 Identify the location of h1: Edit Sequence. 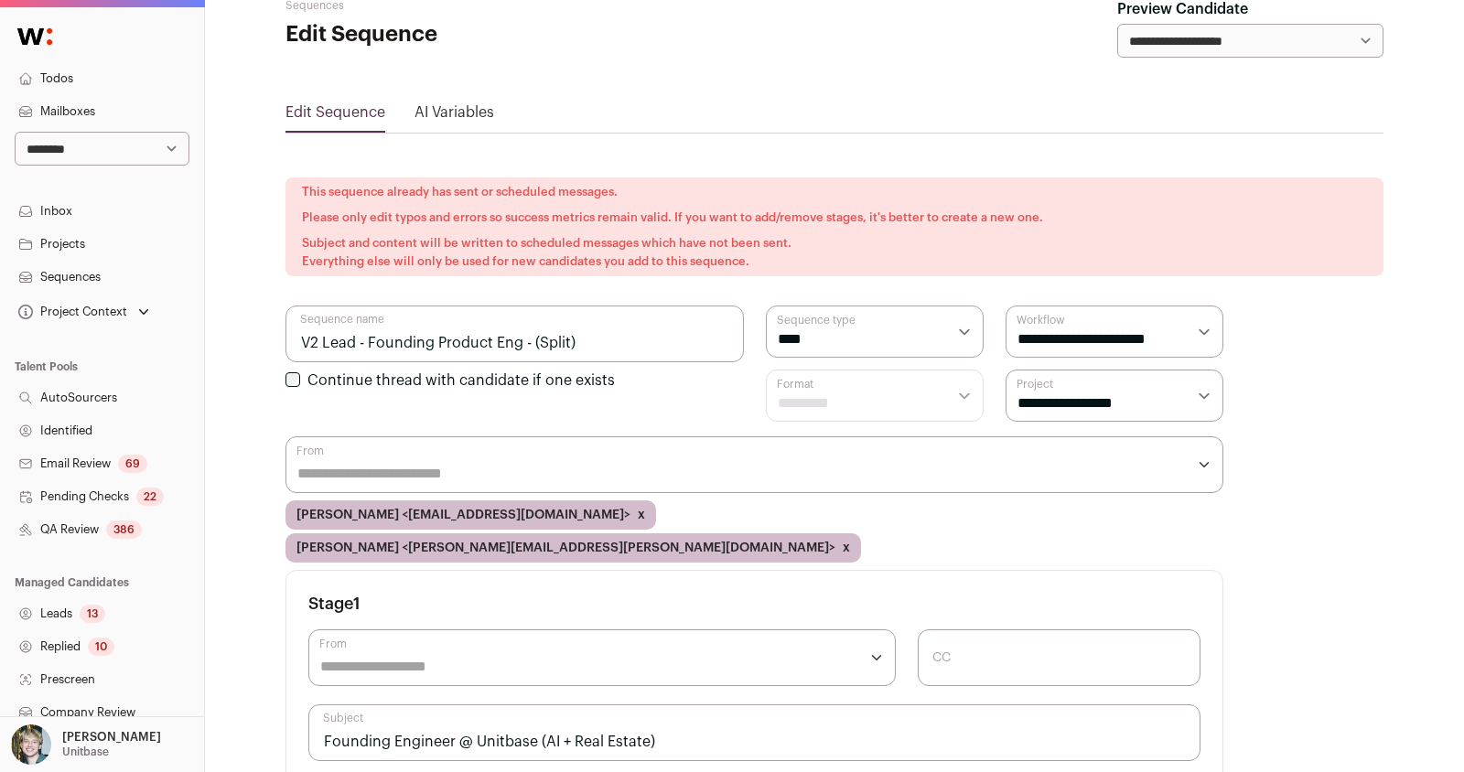
(469, 35).